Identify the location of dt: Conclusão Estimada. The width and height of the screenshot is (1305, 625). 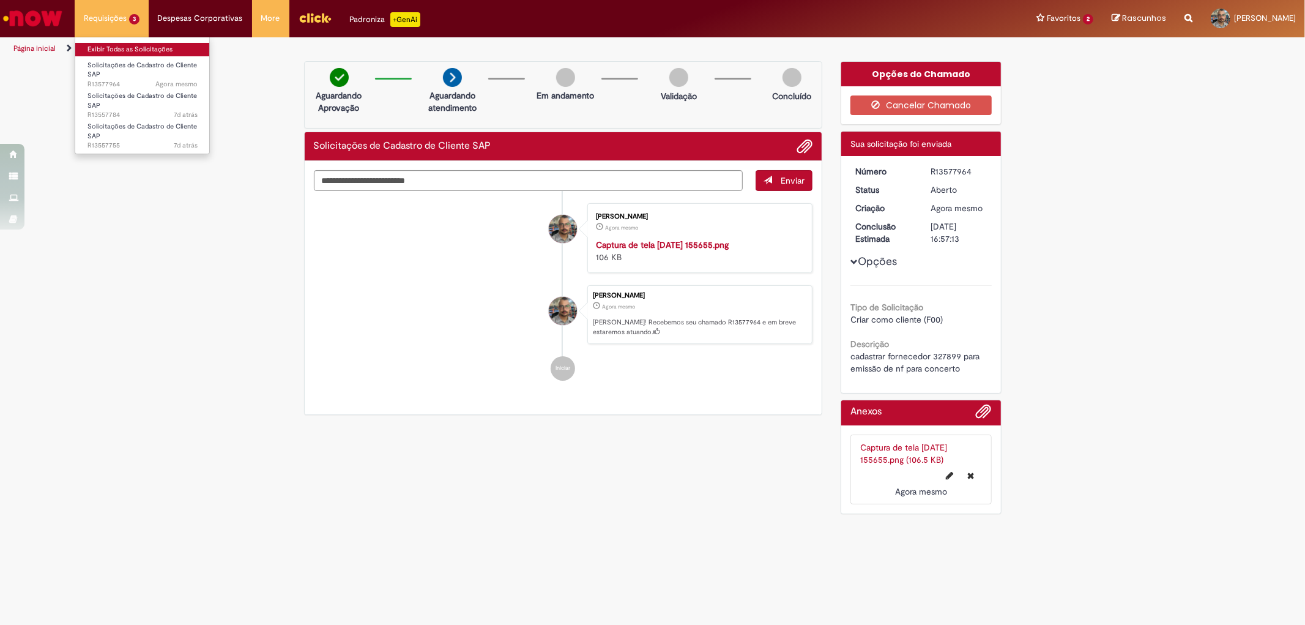
(883, 232).